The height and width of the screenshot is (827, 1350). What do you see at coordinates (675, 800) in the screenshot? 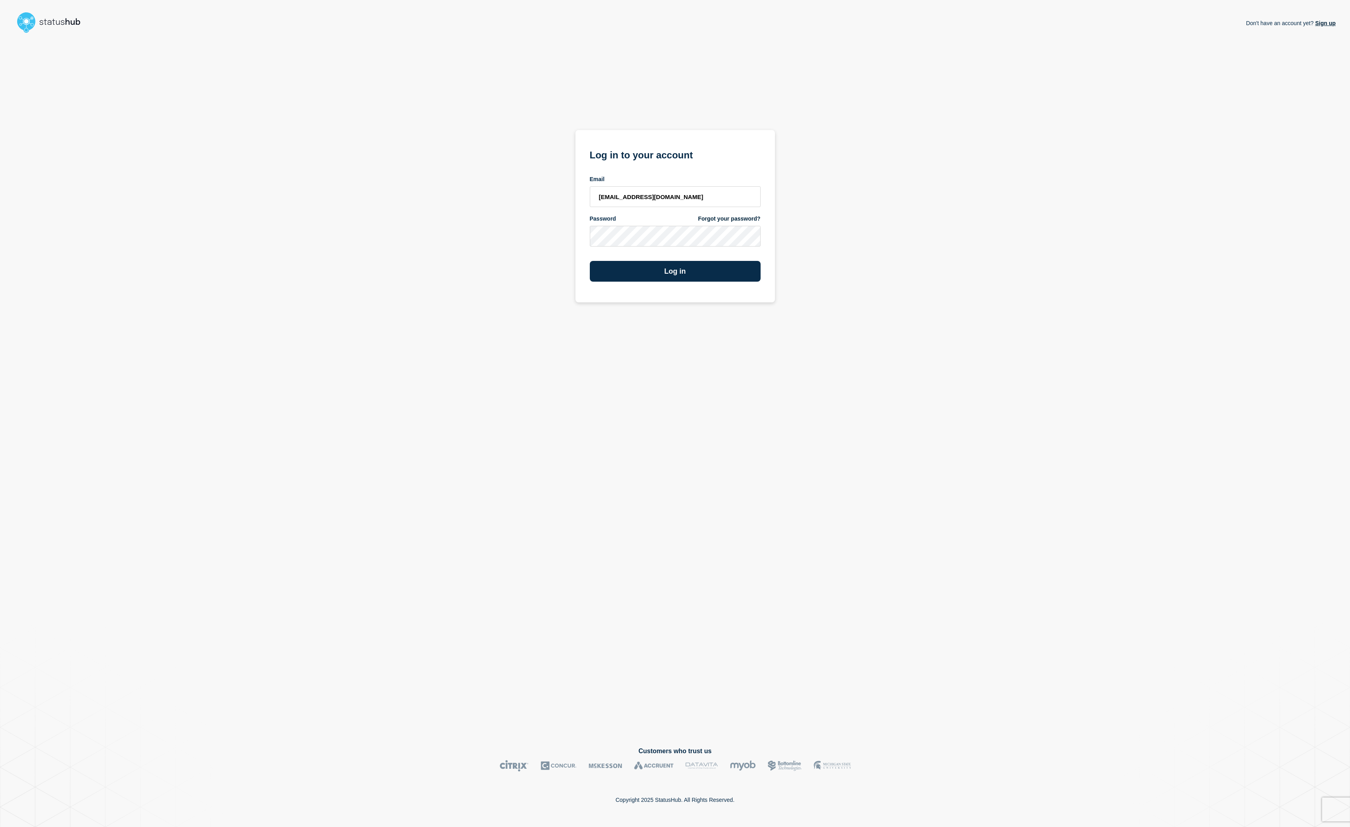
I see `p: Copyright 2025 StatusHub. All Rights Reserved.` at bounding box center [675, 800].